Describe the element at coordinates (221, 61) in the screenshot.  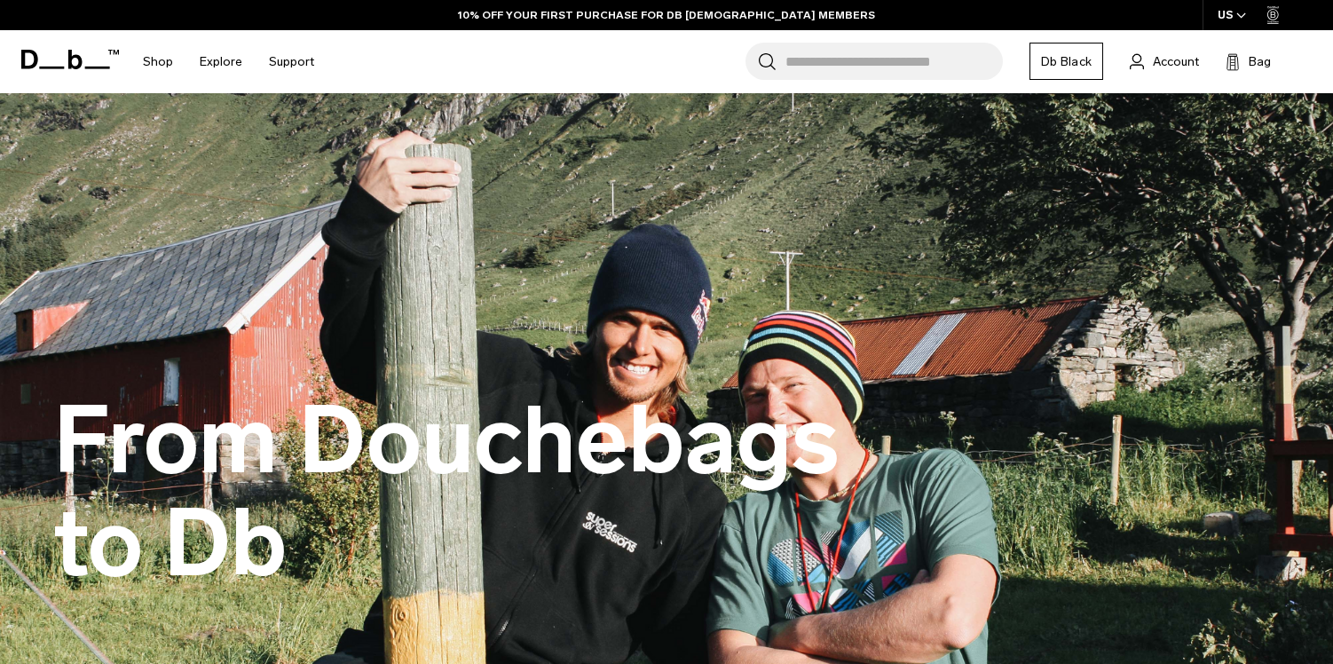
I see `a: Explore` at that location.